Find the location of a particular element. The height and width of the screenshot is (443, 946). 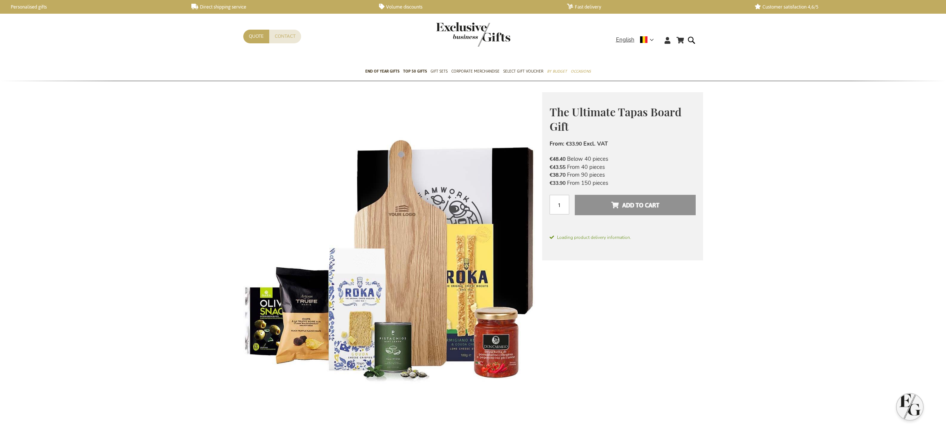

a: TOP 50 Gifts is located at coordinates (415, 72).